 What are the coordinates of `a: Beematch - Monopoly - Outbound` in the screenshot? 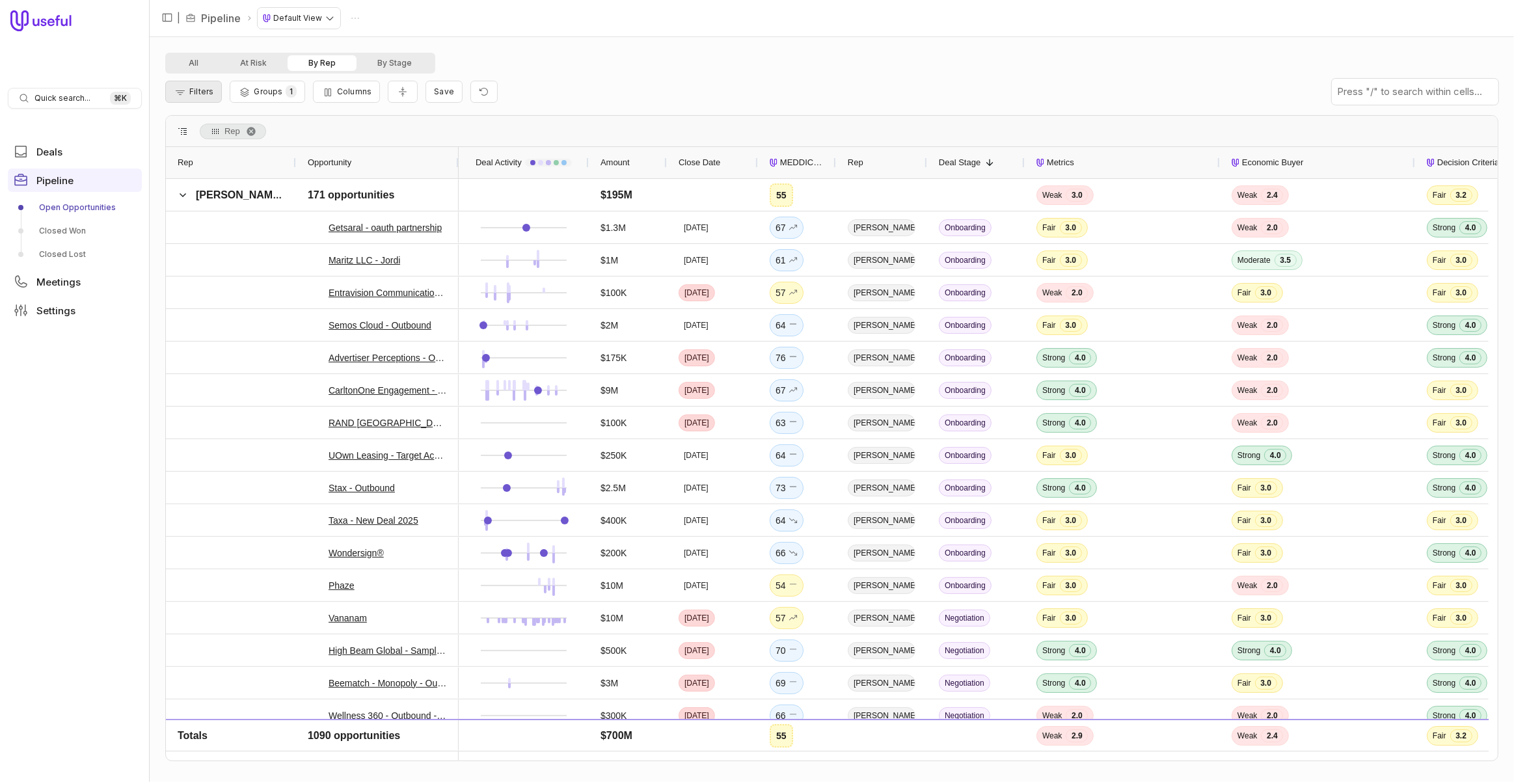 It's located at (388, 683).